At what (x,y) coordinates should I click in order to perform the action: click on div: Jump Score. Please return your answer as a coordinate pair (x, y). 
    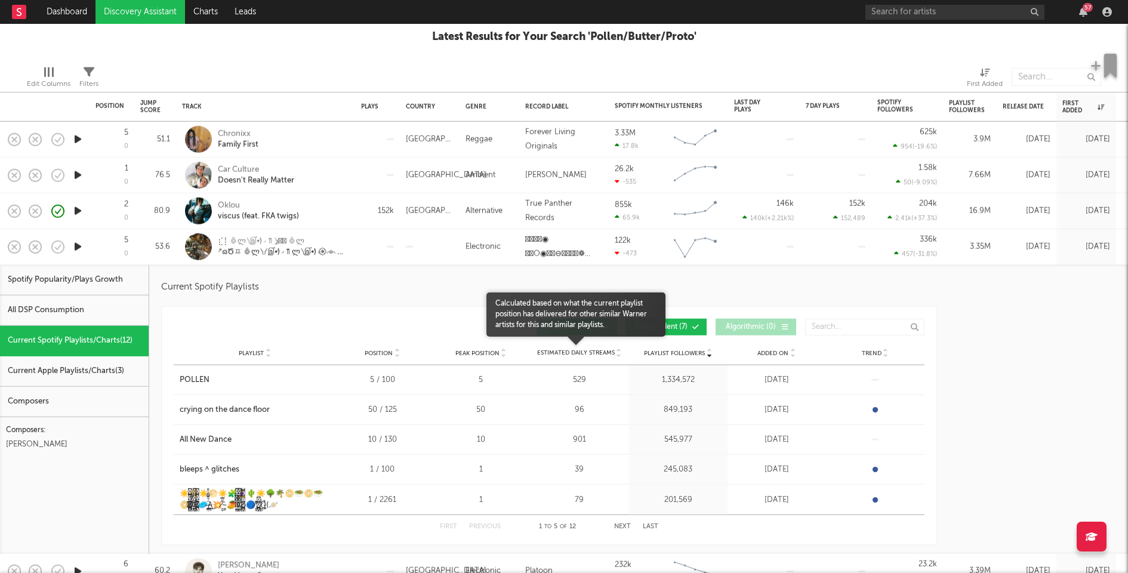
    Looking at the image, I should click on (150, 107).